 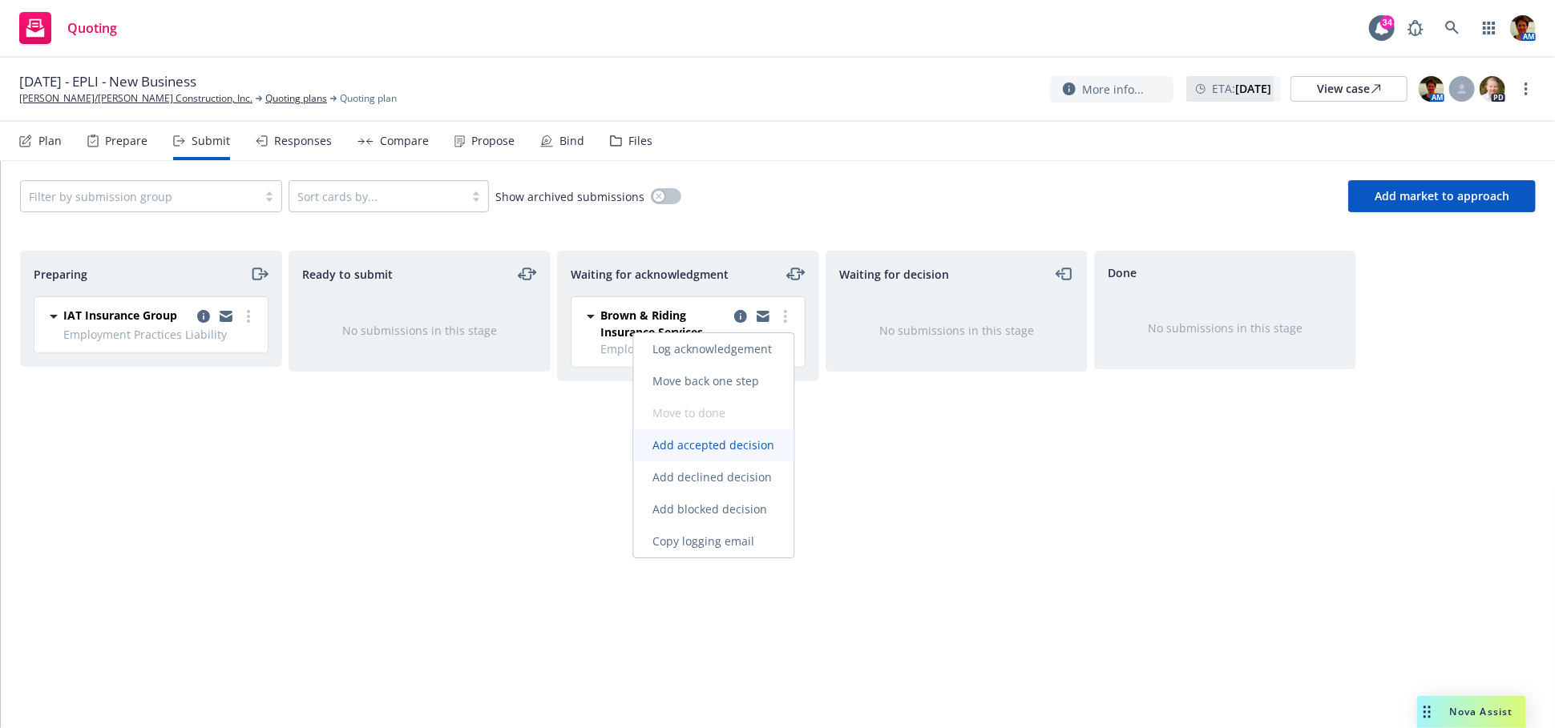 What do you see at coordinates (704, 541) in the screenshot?
I see `span: Copy logging email` at bounding box center [704, 541].